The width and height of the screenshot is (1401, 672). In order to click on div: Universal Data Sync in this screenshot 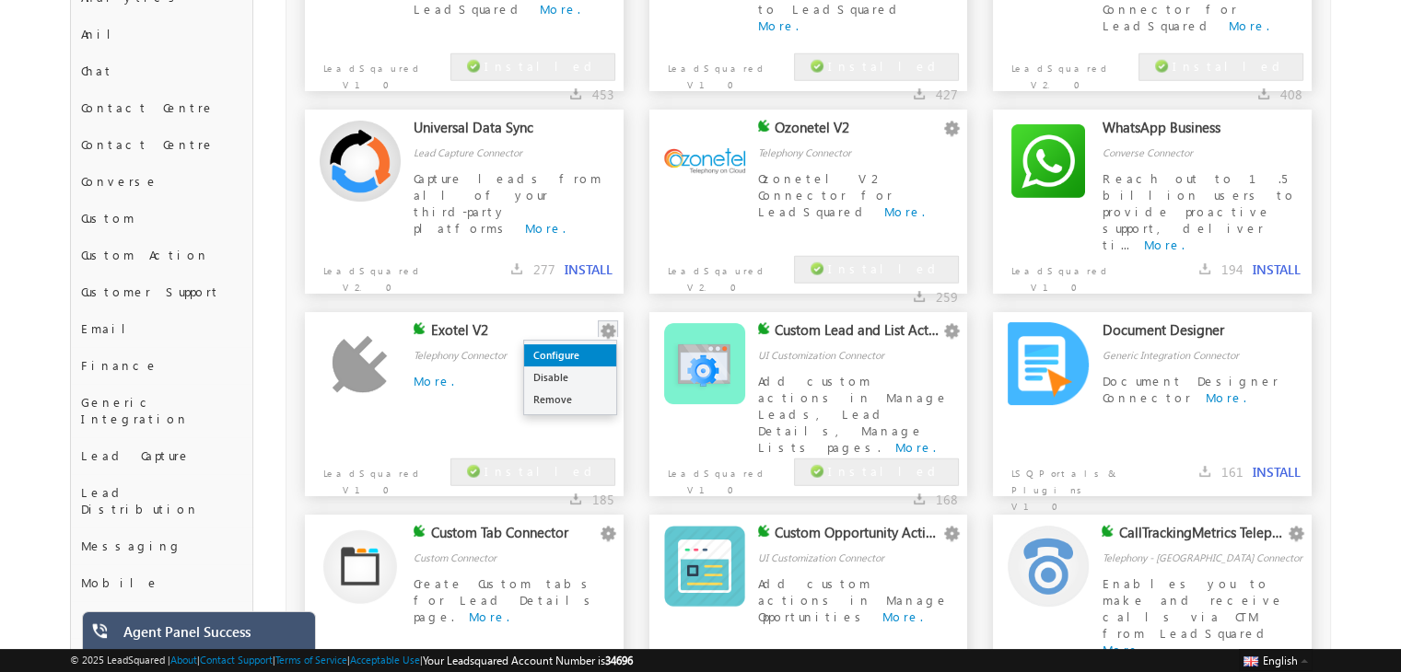, I will do `click(496, 132)`.